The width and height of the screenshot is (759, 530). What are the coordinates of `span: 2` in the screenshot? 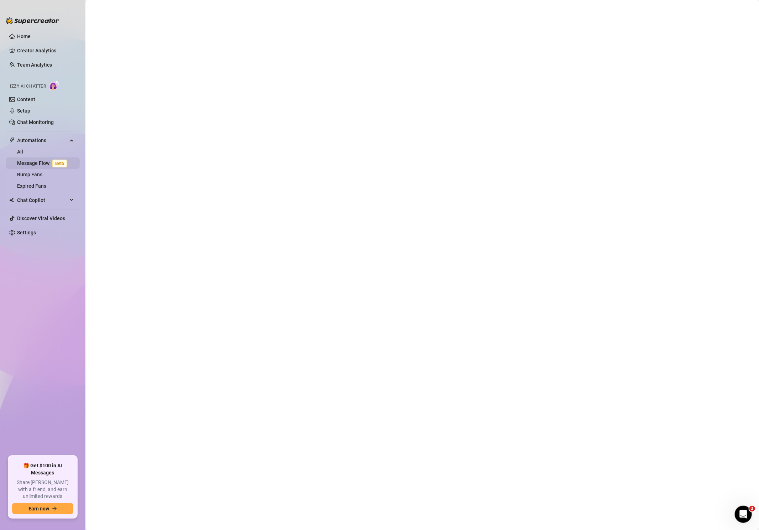 It's located at (753, 509).